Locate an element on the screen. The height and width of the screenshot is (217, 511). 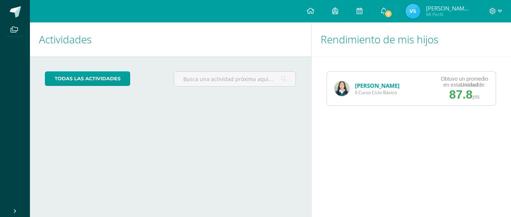
span: 87.8 is located at coordinates (461, 95).